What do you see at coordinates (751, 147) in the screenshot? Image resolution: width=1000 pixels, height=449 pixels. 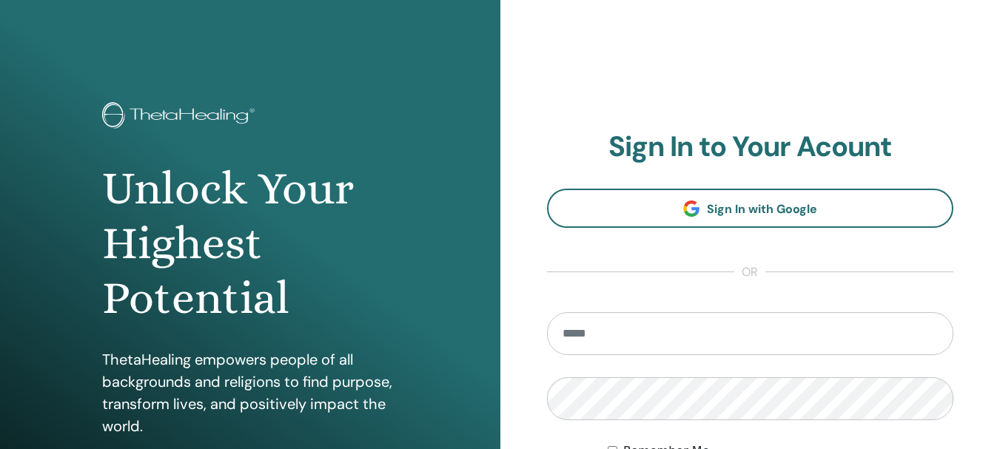 I see `h2: Sign In to Your Acount` at bounding box center [751, 147].